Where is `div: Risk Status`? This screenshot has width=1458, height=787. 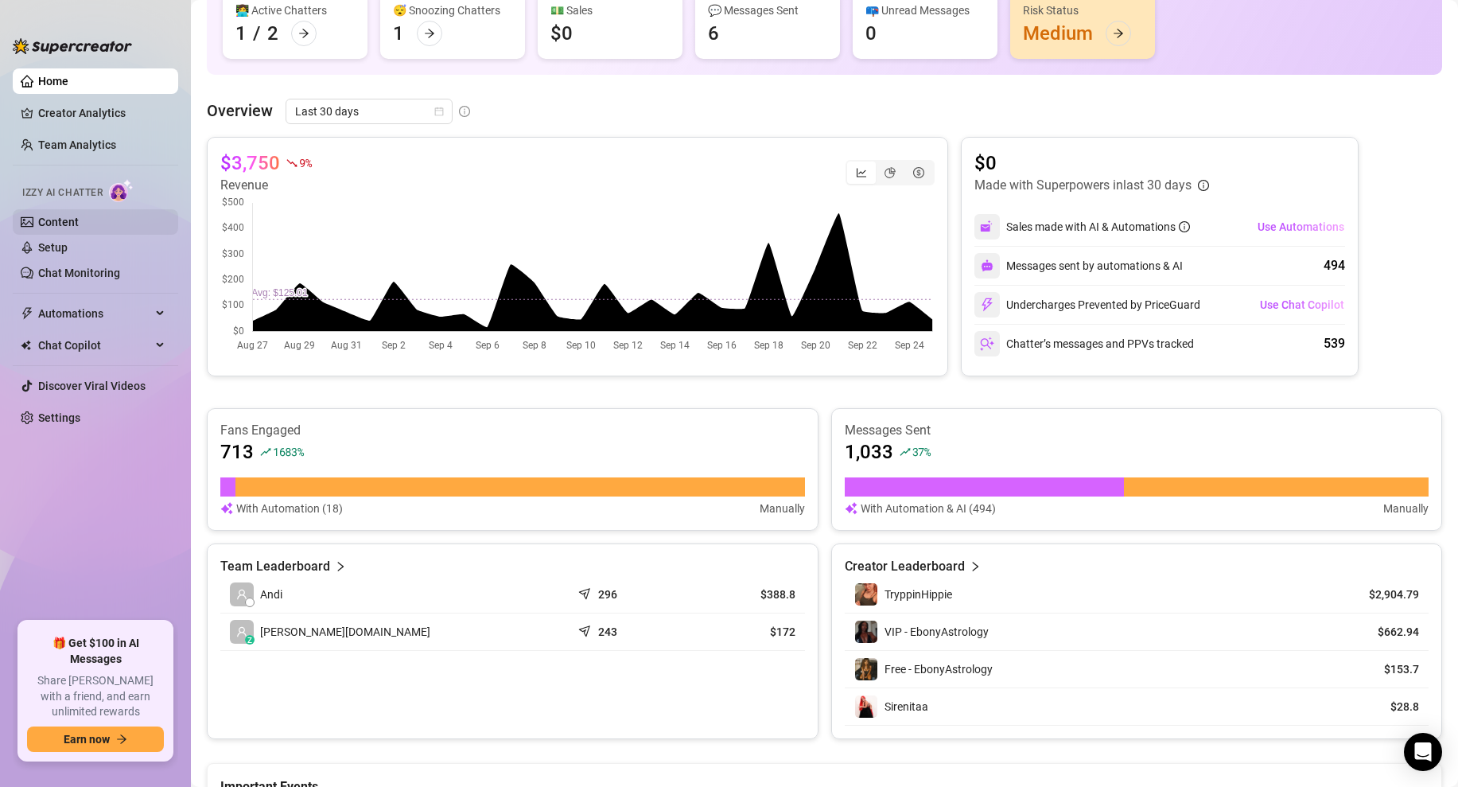
div: Risk Status is located at coordinates (1083, 10).